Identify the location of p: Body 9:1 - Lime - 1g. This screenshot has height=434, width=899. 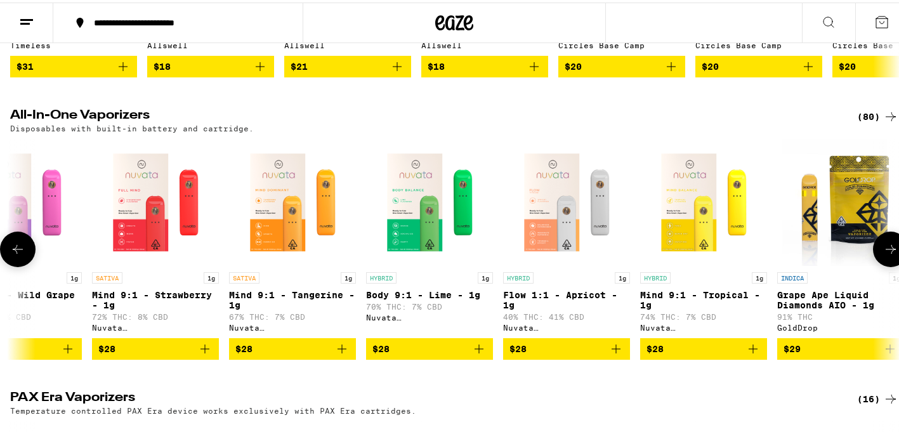
(430, 293).